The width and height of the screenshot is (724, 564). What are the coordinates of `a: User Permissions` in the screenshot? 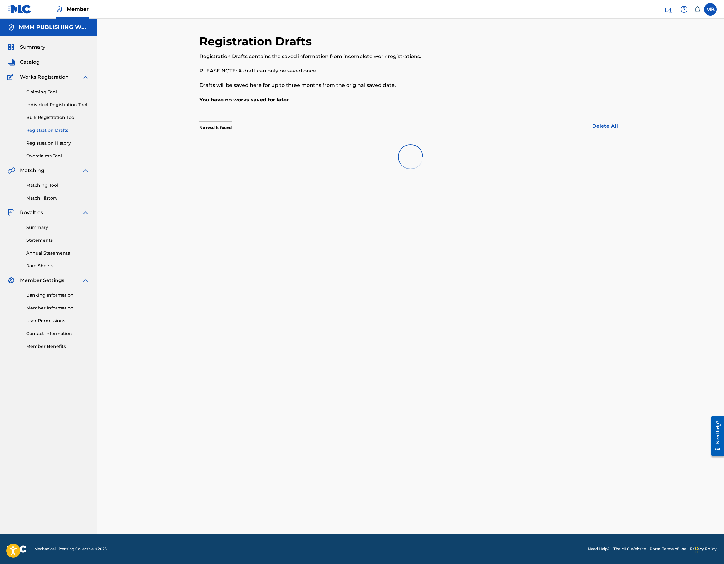 It's located at (58, 321).